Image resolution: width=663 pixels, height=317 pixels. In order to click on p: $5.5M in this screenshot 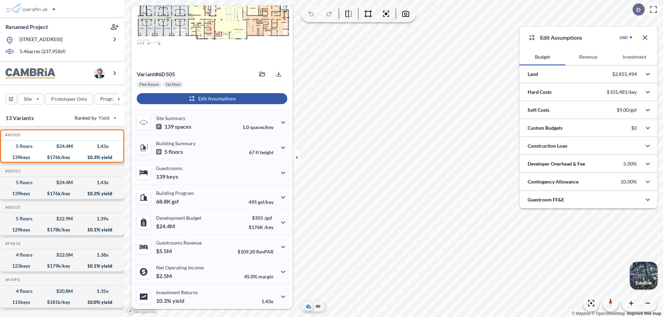, I will do `click(164, 251)`.